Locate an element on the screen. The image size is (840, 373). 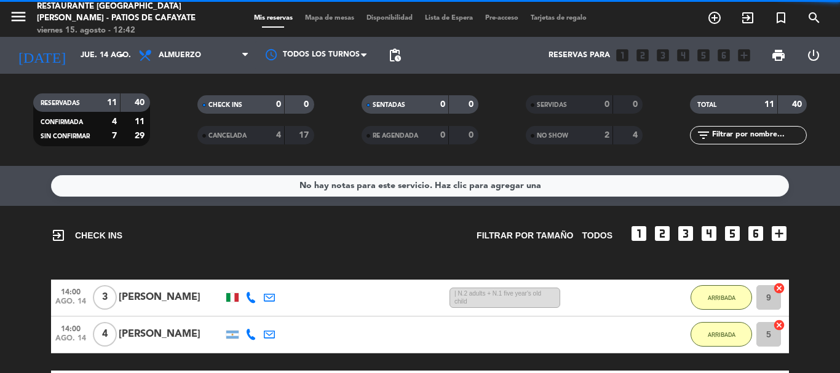
span: SENTADAS is located at coordinates (388, 105).